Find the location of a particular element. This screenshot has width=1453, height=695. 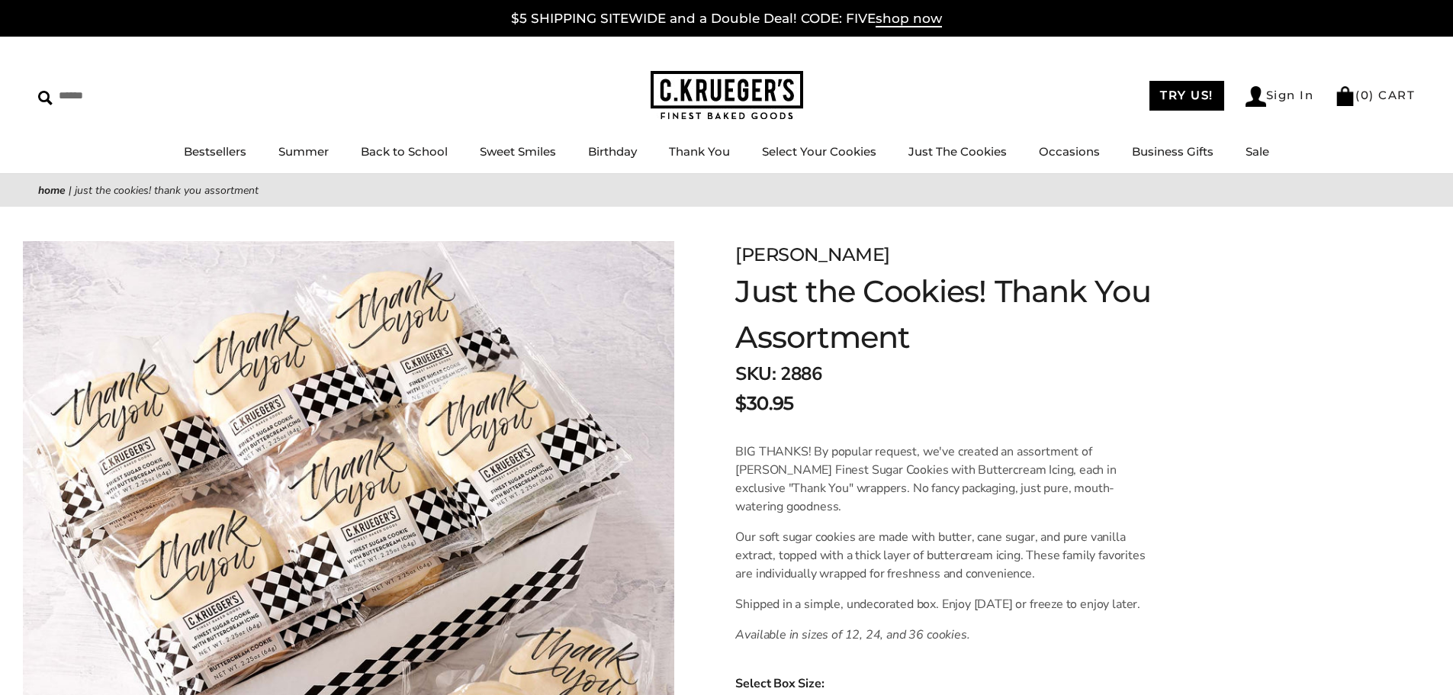

img: Search is located at coordinates (45, 98).